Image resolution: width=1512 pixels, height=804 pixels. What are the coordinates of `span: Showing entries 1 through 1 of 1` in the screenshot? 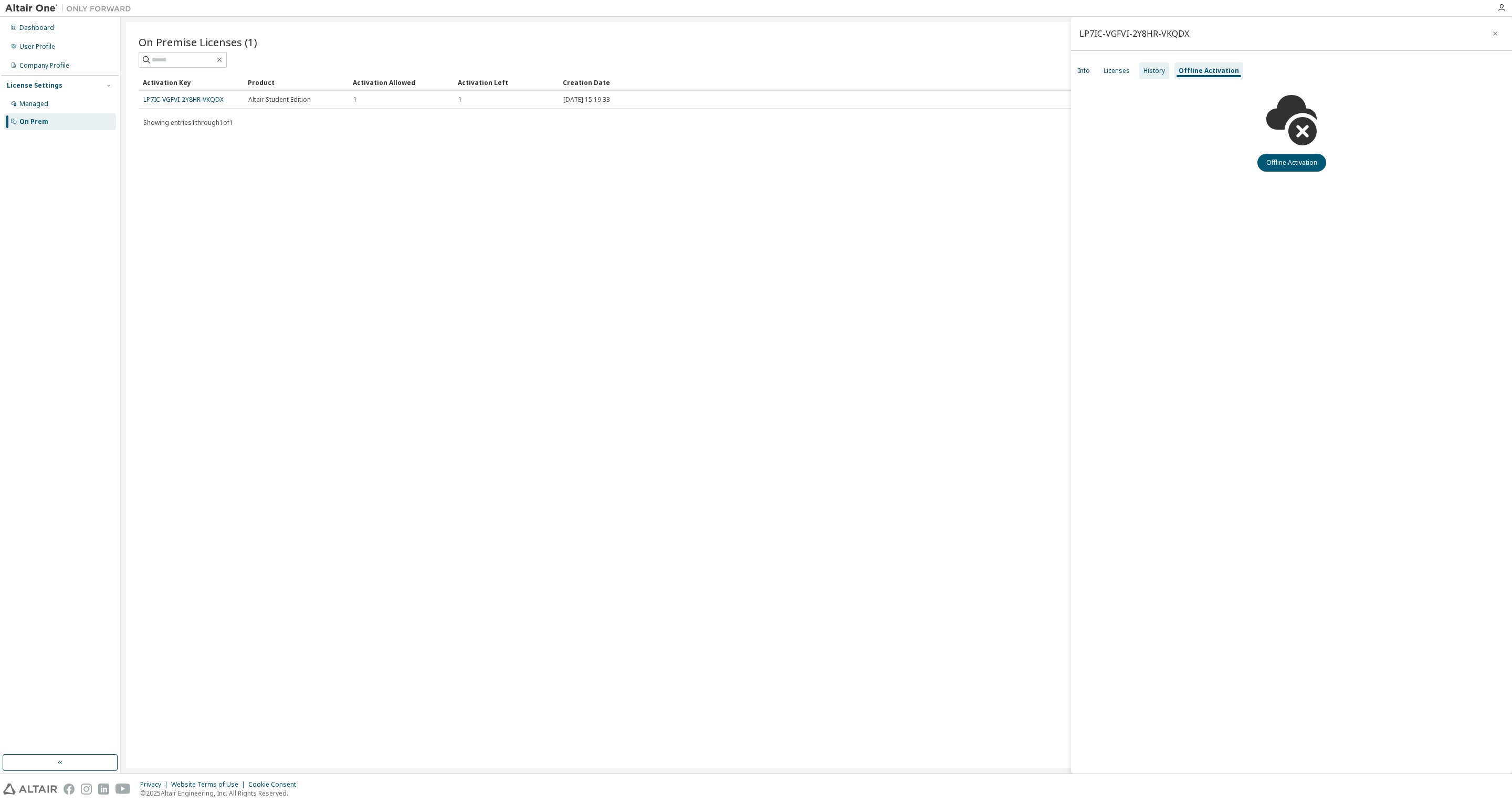 It's located at (188, 122).